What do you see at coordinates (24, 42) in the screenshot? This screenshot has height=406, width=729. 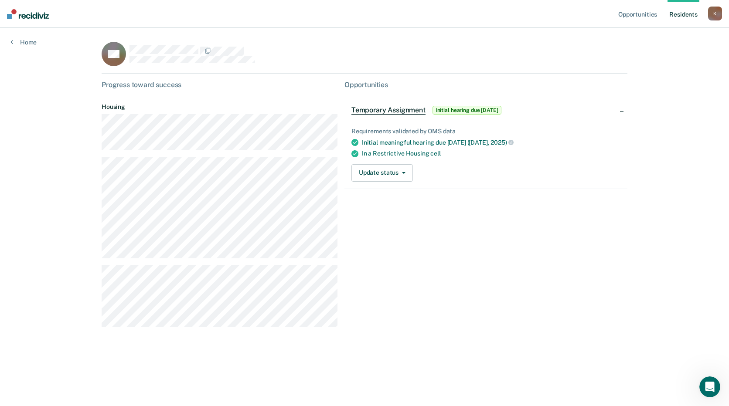 I see `a: Home` at bounding box center [24, 42].